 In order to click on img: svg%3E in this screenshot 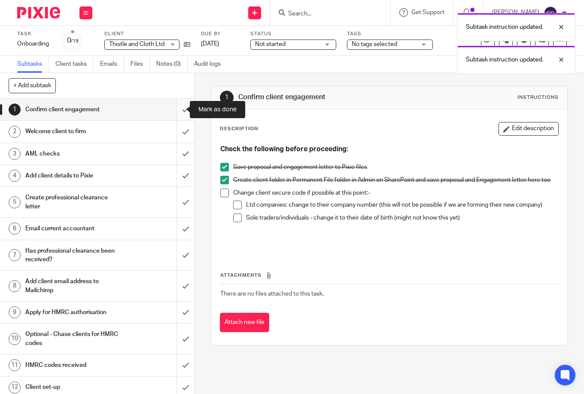, I will do `click(551, 13)`.